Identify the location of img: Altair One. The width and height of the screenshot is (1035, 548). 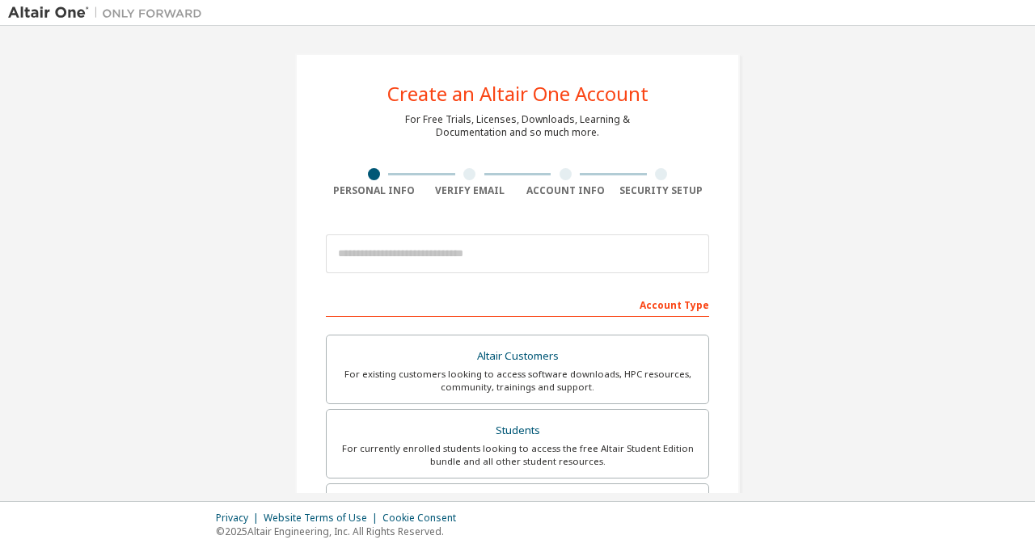
(109, 13).